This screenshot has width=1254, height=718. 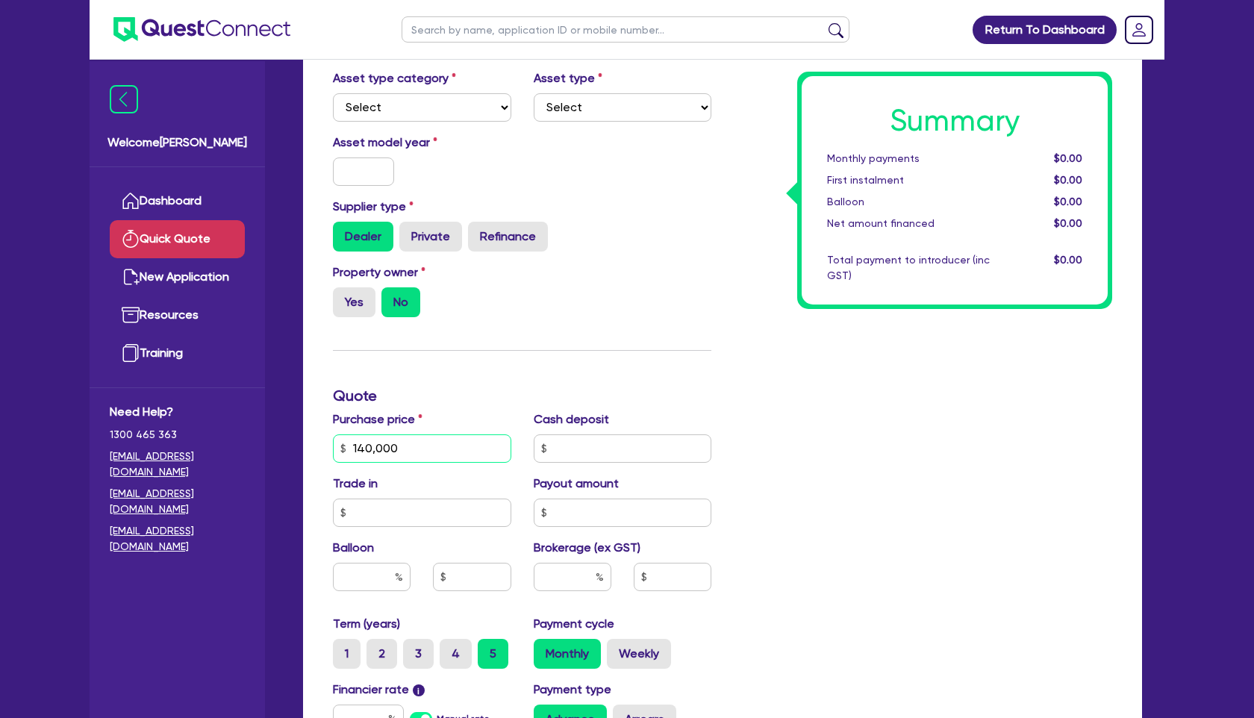 What do you see at coordinates (492, 654) in the screenshot?
I see `label: 5` at bounding box center [492, 654].